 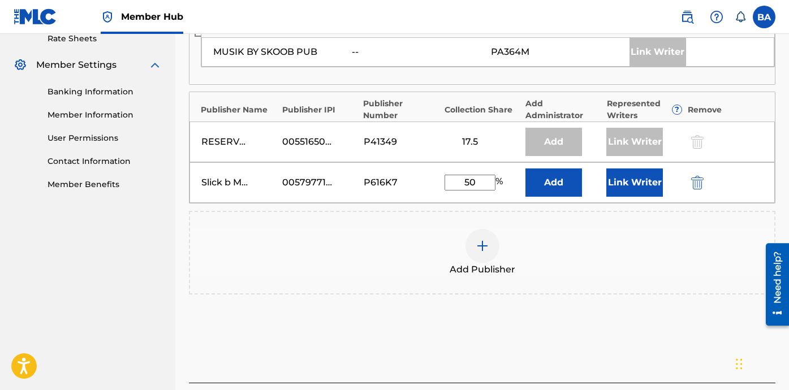 What do you see at coordinates (20, 65) in the screenshot?
I see `img: Member Settings` at bounding box center [20, 65].